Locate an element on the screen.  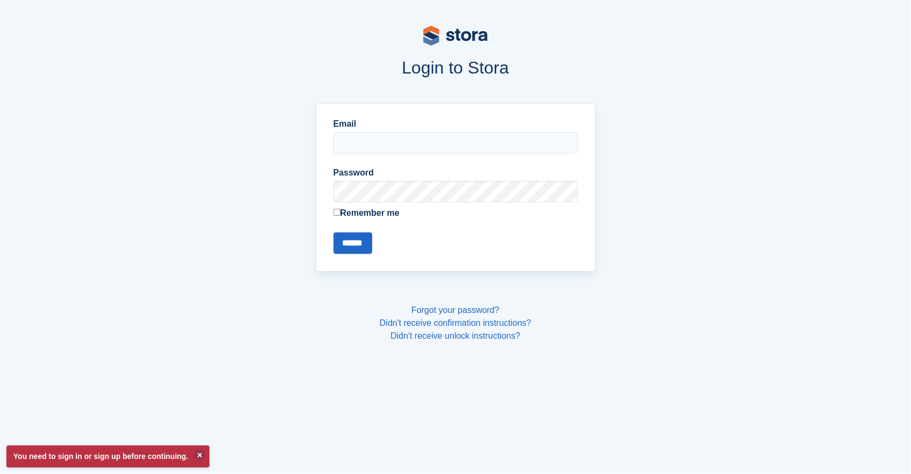
h1: Login to Stora is located at coordinates (455, 68).